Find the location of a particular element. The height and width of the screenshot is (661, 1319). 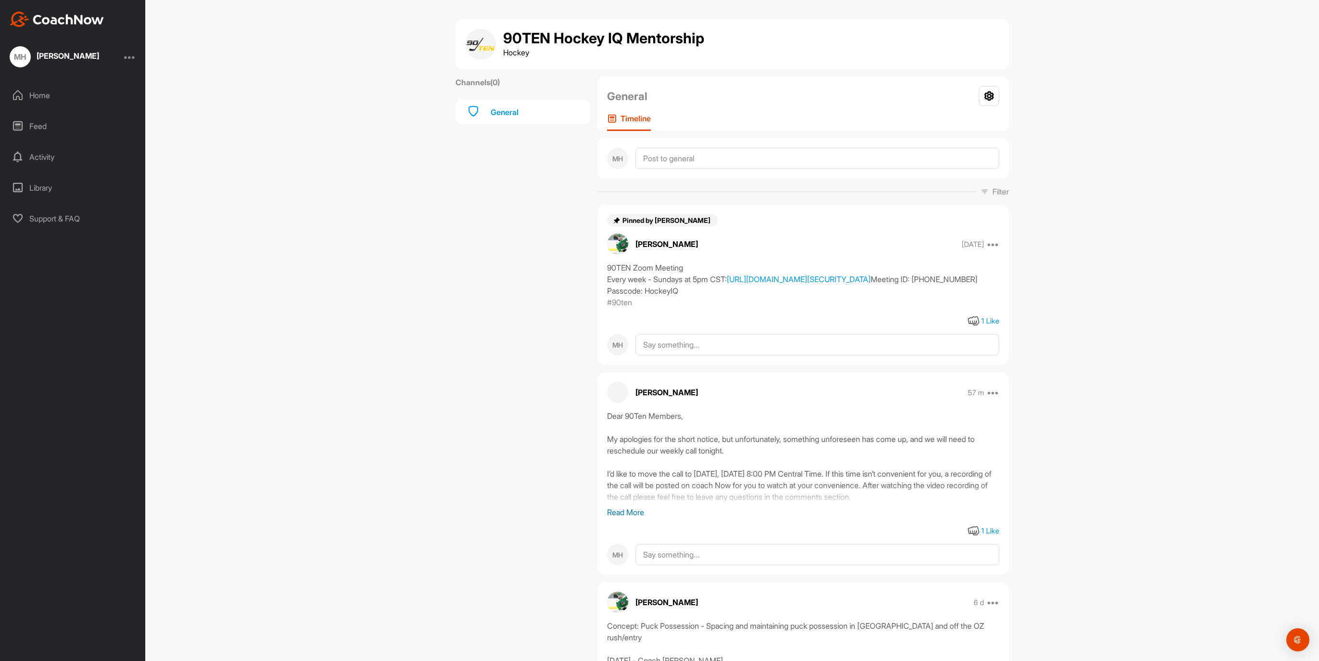

div: Library is located at coordinates (73, 188).